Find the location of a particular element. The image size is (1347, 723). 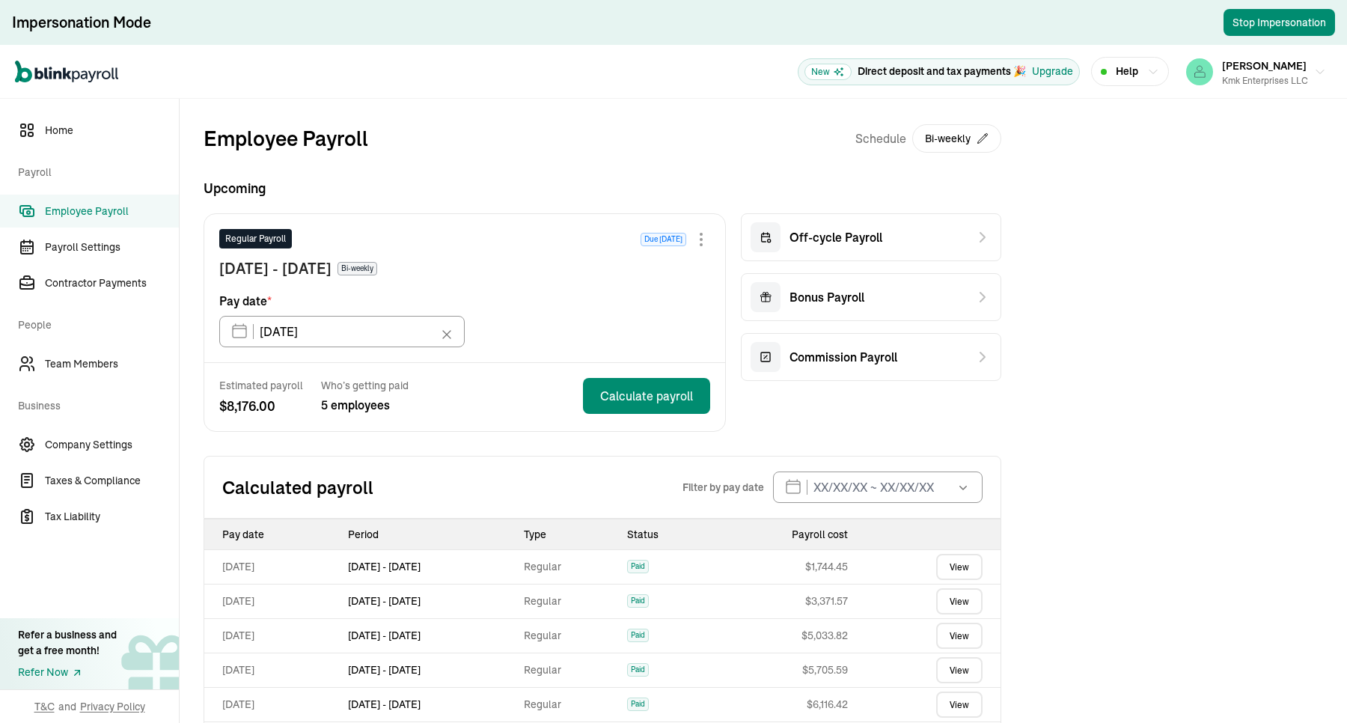

span: Privacy Policy is located at coordinates (112, 707).